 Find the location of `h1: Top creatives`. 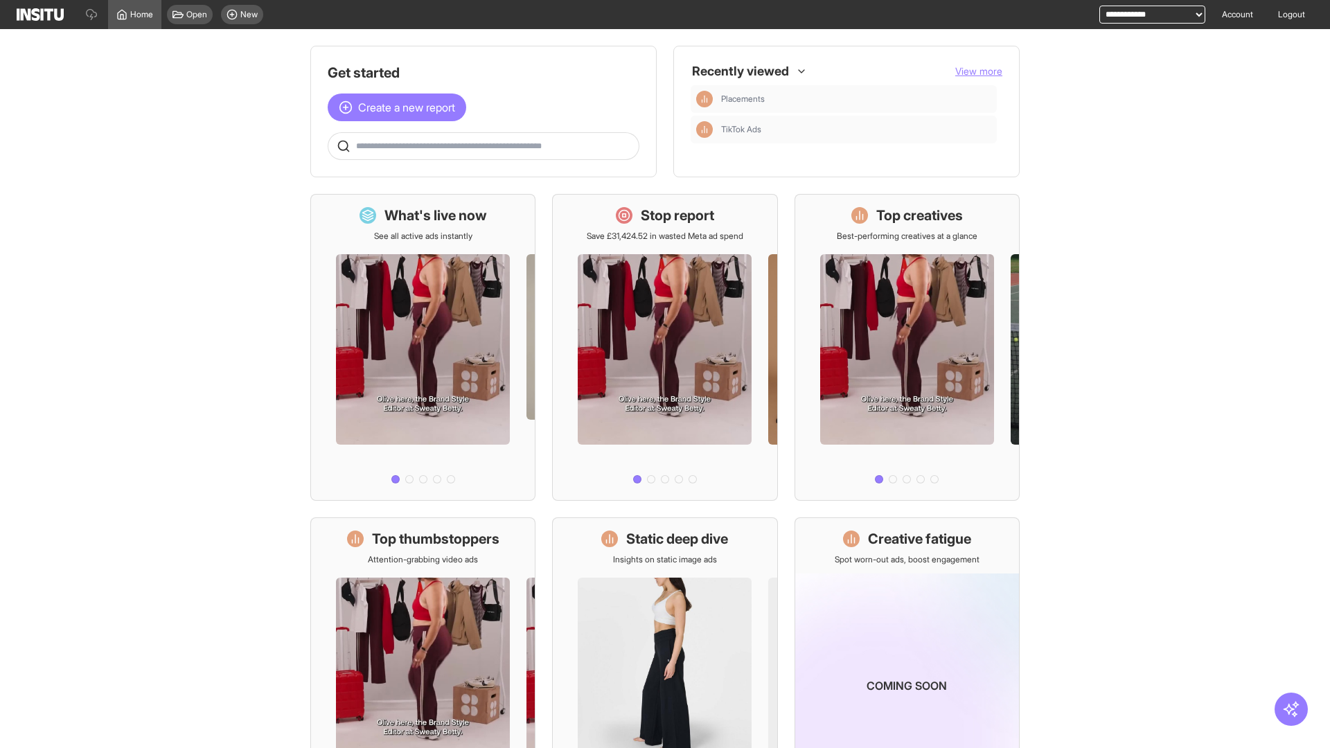

h1: Top creatives is located at coordinates (919, 215).